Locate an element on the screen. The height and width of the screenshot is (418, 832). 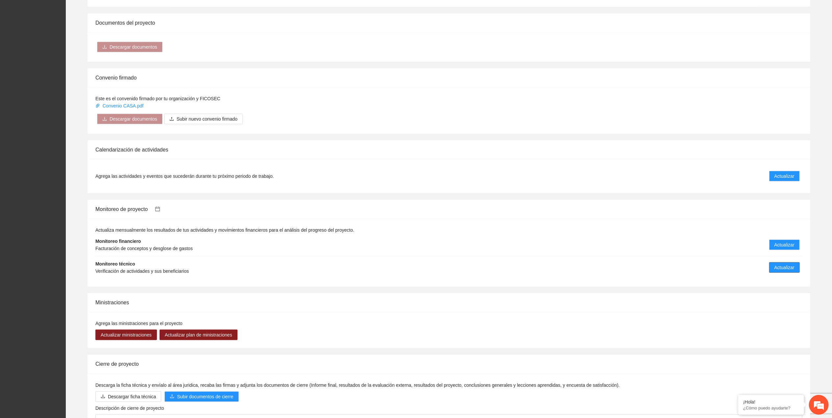
div: Chatee con nosotros ahora is located at coordinates (72, 38).